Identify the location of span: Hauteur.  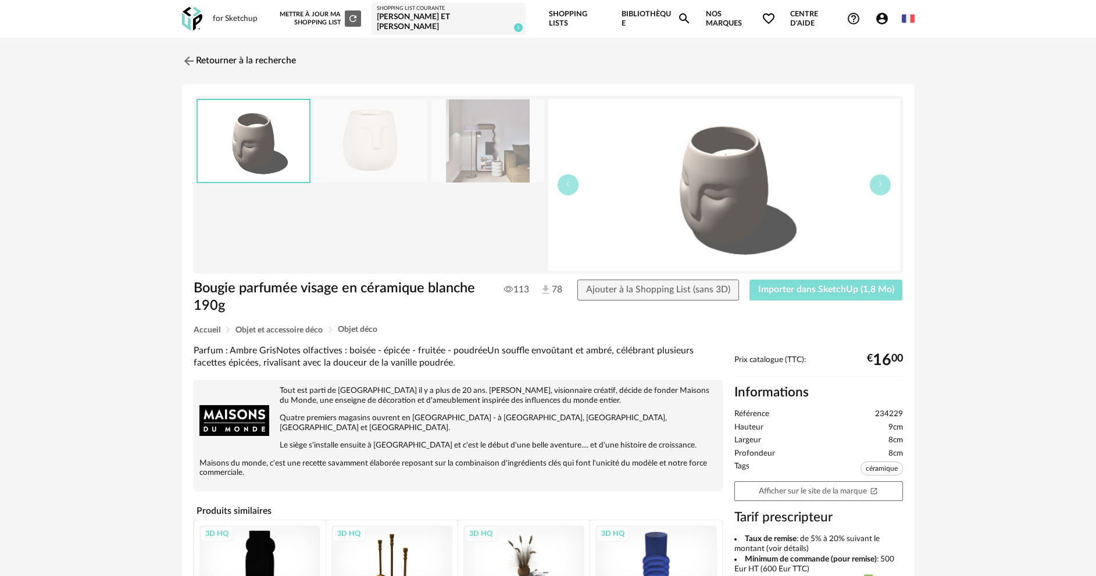
(749, 428).